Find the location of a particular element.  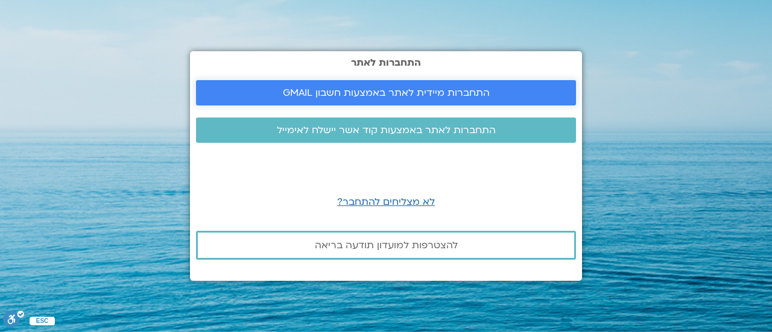

h2: התחברות לאתר is located at coordinates (386, 63).